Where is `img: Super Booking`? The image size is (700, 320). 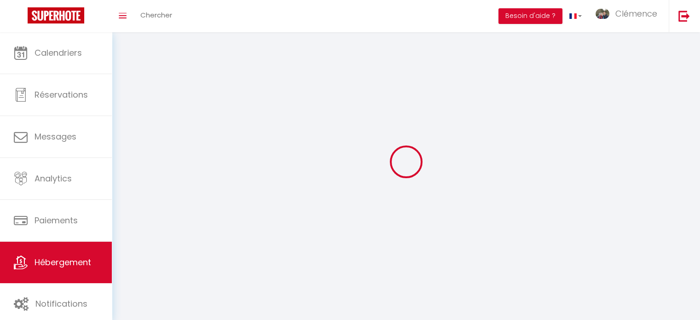
img: Super Booking is located at coordinates (56, 15).